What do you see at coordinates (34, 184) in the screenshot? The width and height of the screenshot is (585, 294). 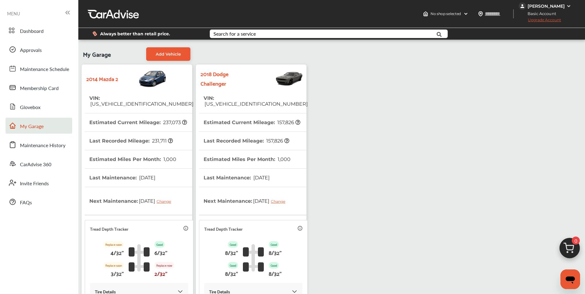 I see `span: Invite Friends` at bounding box center [34, 184].